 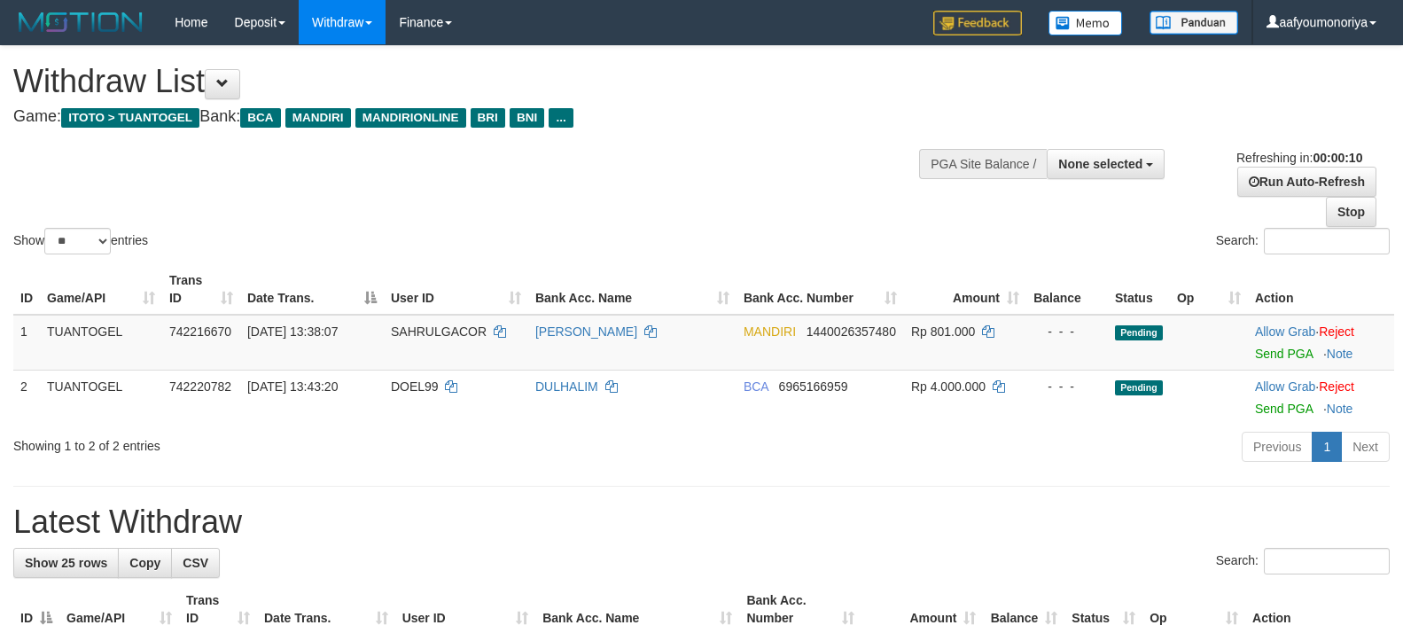 I want to click on span: BRI, so click(x=487, y=118).